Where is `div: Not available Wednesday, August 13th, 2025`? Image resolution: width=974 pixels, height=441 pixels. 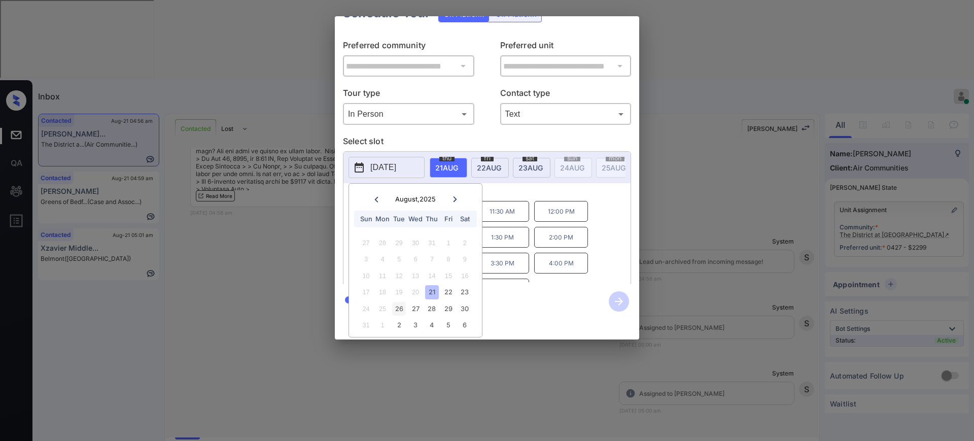
div: Not available Wednesday, August 13th, 2025 is located at coordinates (415, 275).